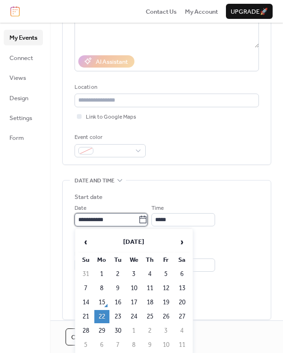 The image size is (283, 353). What do you see at coordinates (84, 337) in the screenshot?
I see `a: Cancel` at bounding box center [84, 337].